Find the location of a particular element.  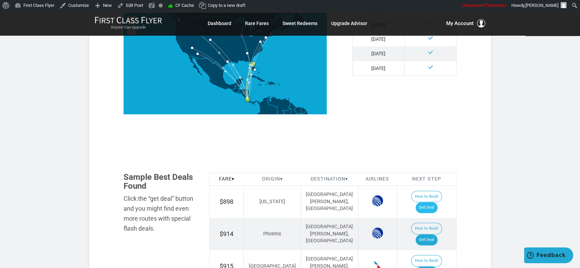

a: Sweet Redeems is located at coordinates (300, 23).